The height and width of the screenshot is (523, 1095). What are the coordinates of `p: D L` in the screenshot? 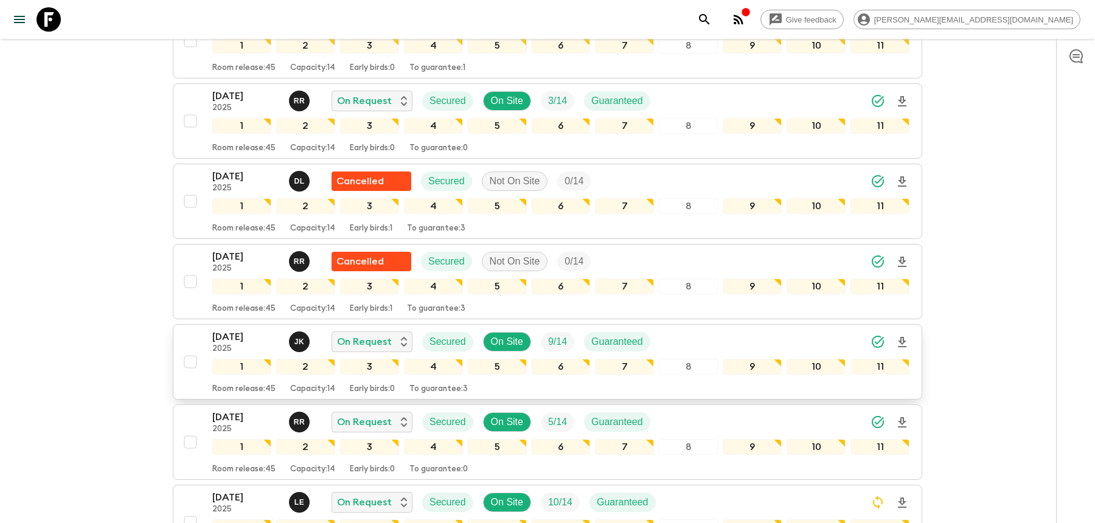 It's located at (299, 181).